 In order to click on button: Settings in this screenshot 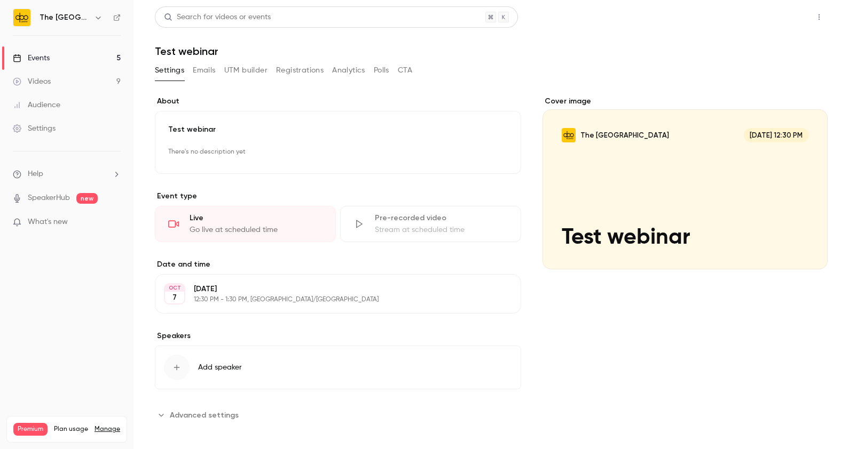, I will do `click(169, 70)`.